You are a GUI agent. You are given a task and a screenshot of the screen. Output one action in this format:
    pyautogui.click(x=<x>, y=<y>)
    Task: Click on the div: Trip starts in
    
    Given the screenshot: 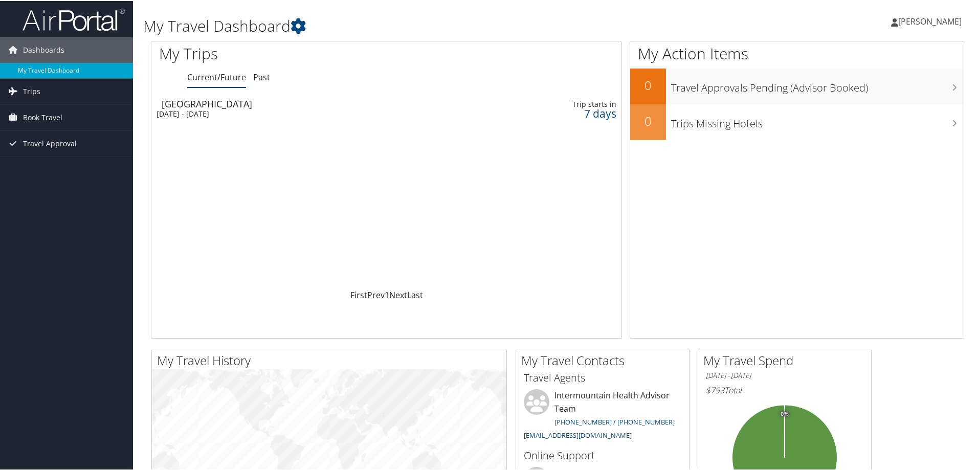 What is the action you would take?
    pyautogui.click(x=563, y=103)
    